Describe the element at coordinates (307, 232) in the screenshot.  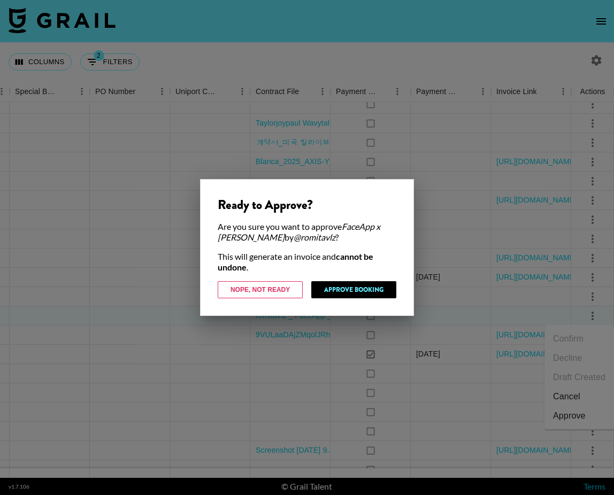
I see `div: Are you sure you want to approve by ?` at that location.